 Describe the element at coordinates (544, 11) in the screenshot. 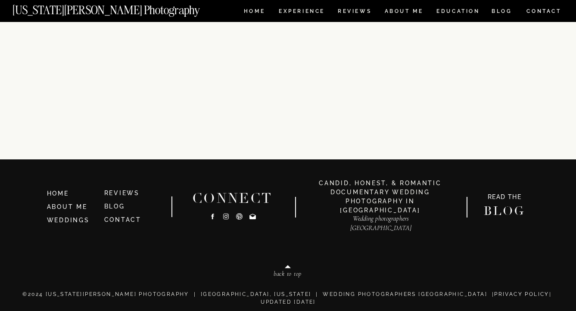

I see `nav: CONTACT` at that location.